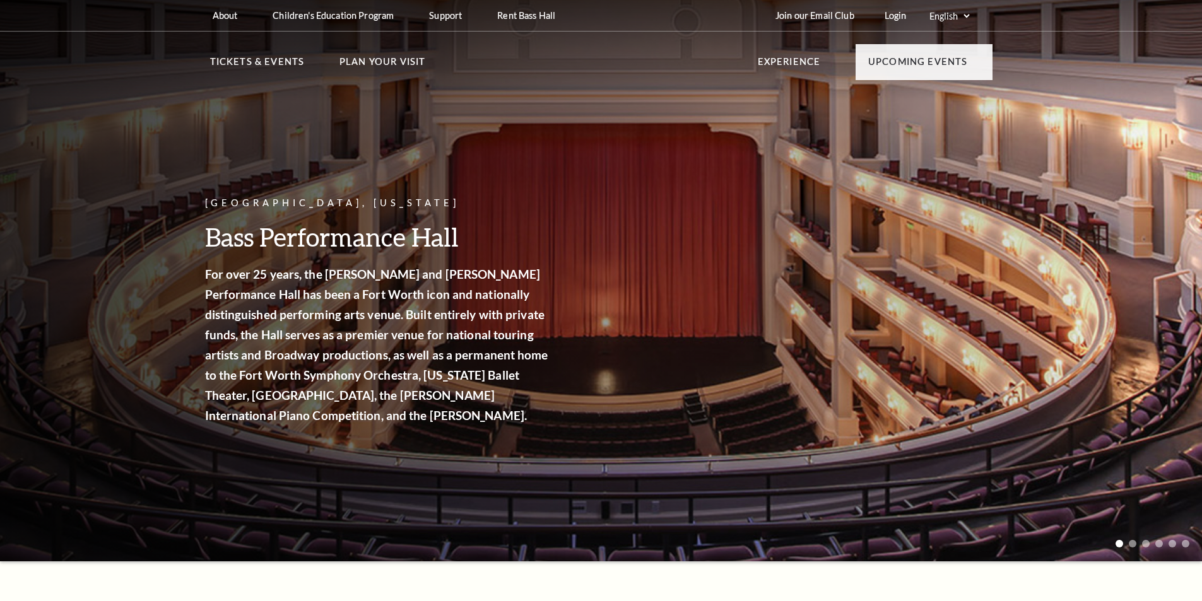  Describe the element at coordinates (333, 15) in the screenshot. I see `p: Children's Education Program` at that location.